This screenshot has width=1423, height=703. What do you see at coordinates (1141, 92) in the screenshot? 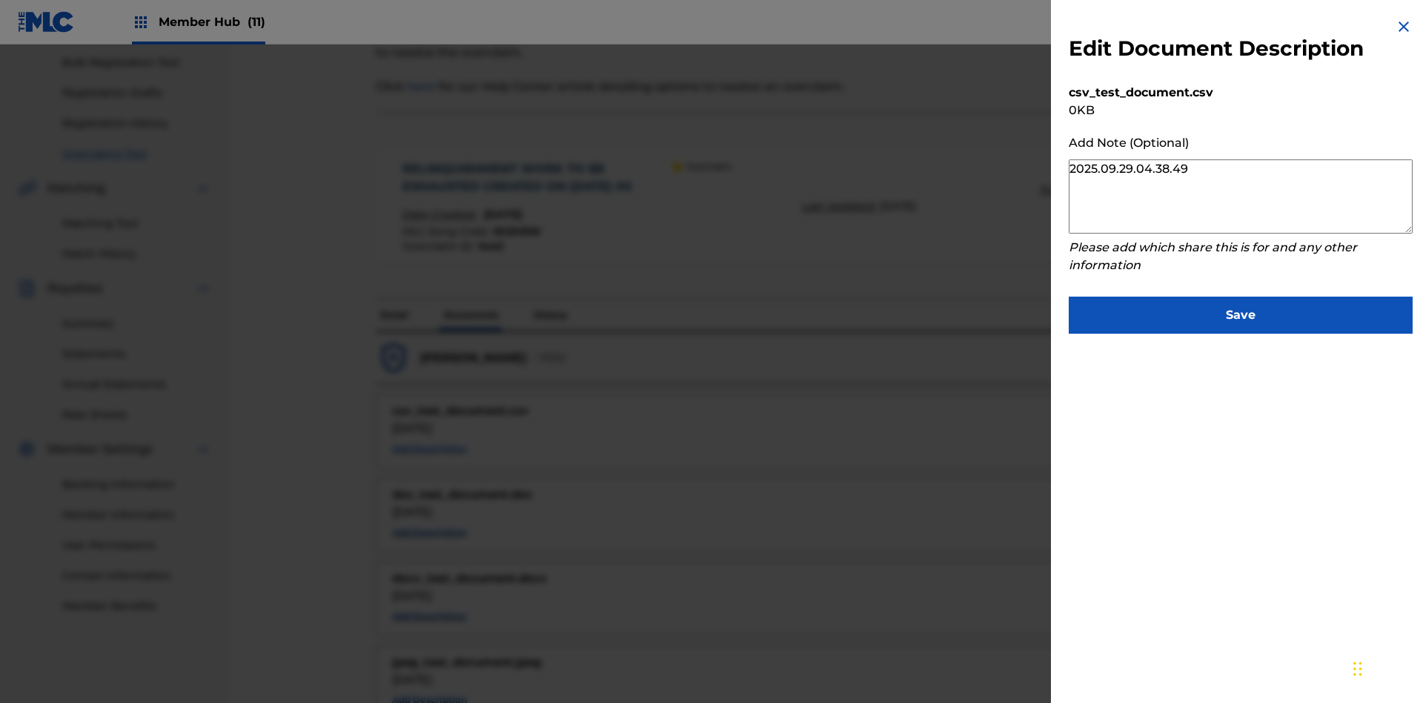
I see `b: csv_test_document.csv` at bounding box center [1141, 92].